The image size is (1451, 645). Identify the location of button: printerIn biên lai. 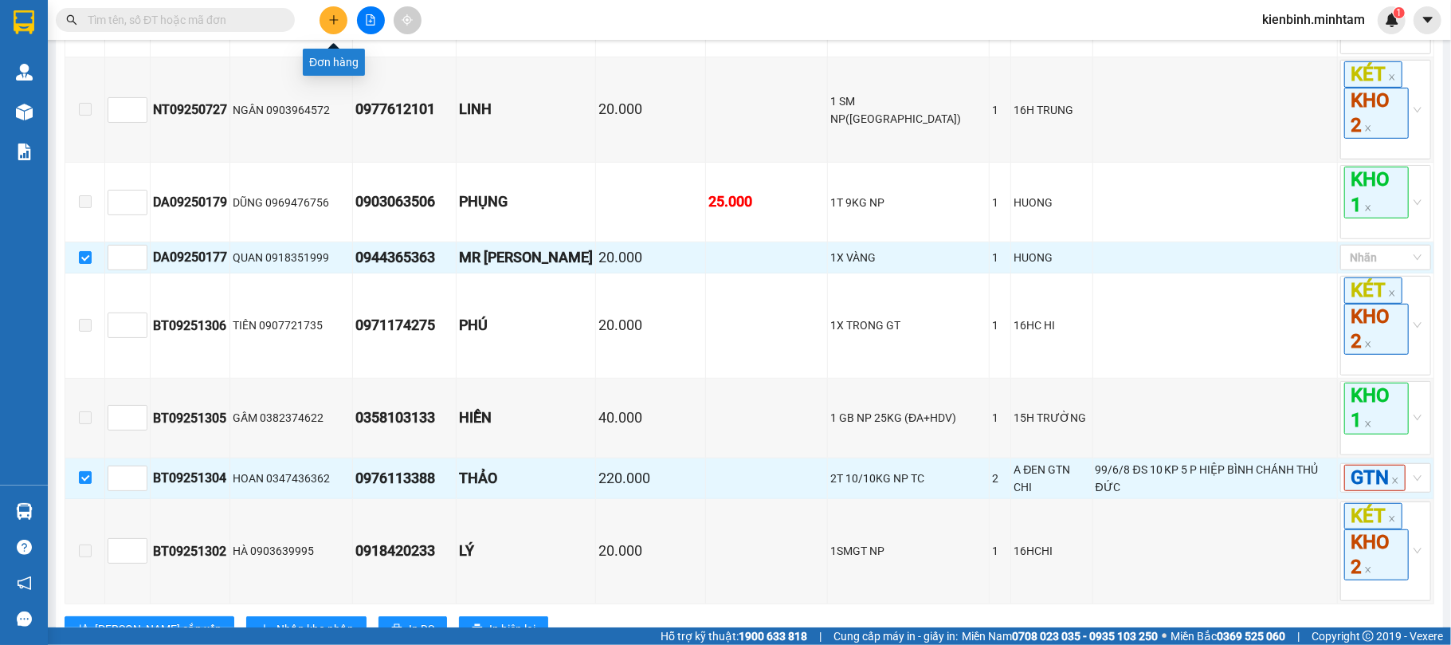
(504, 629).